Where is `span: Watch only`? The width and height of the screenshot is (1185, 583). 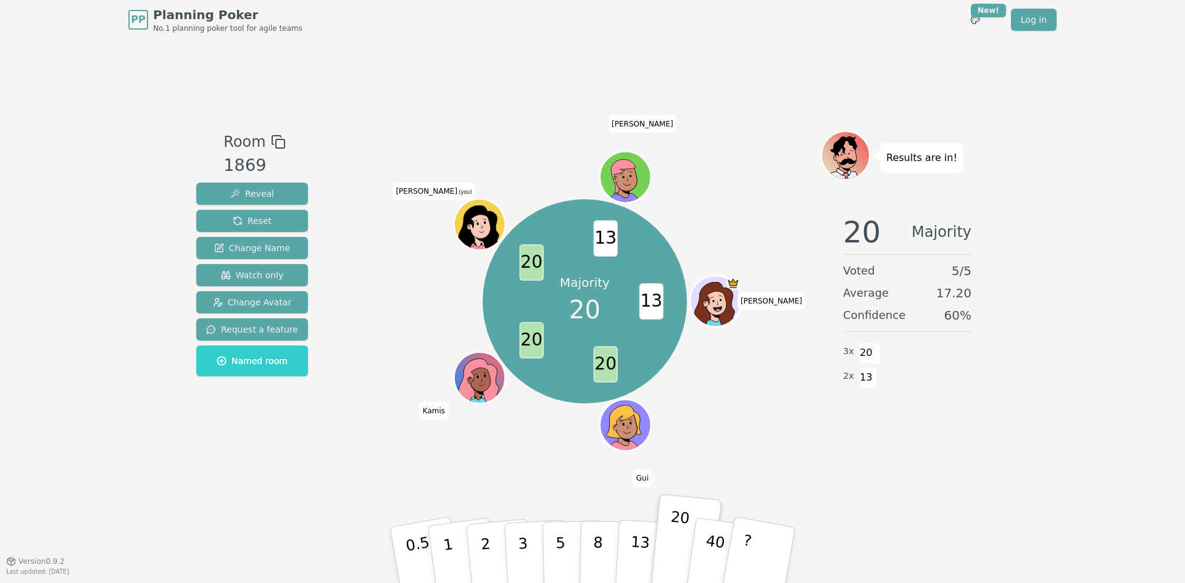 span: Watch only is located at coordinates (252, 275).